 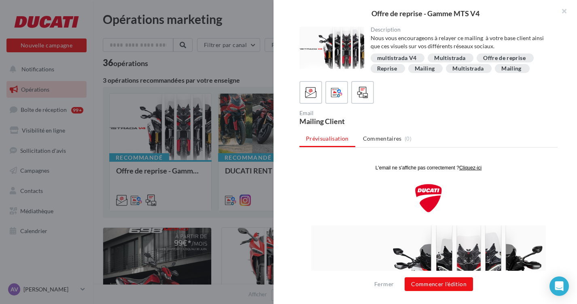 What do you see at coordinates (171, 7) in the screenshot?
I see `u: Cliquez-ici` at bounding box center [171, 7].